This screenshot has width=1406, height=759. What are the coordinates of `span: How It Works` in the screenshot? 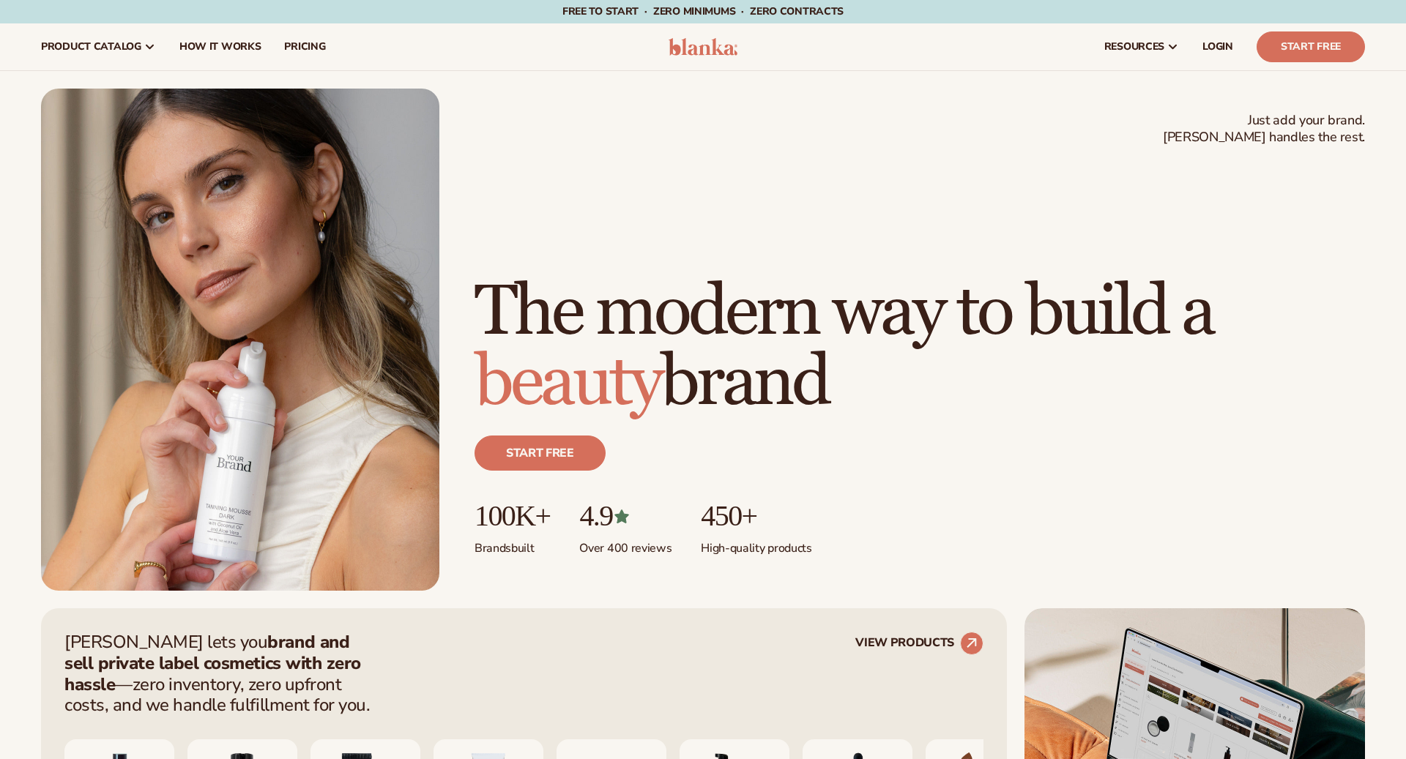 It's located at (220, 47).